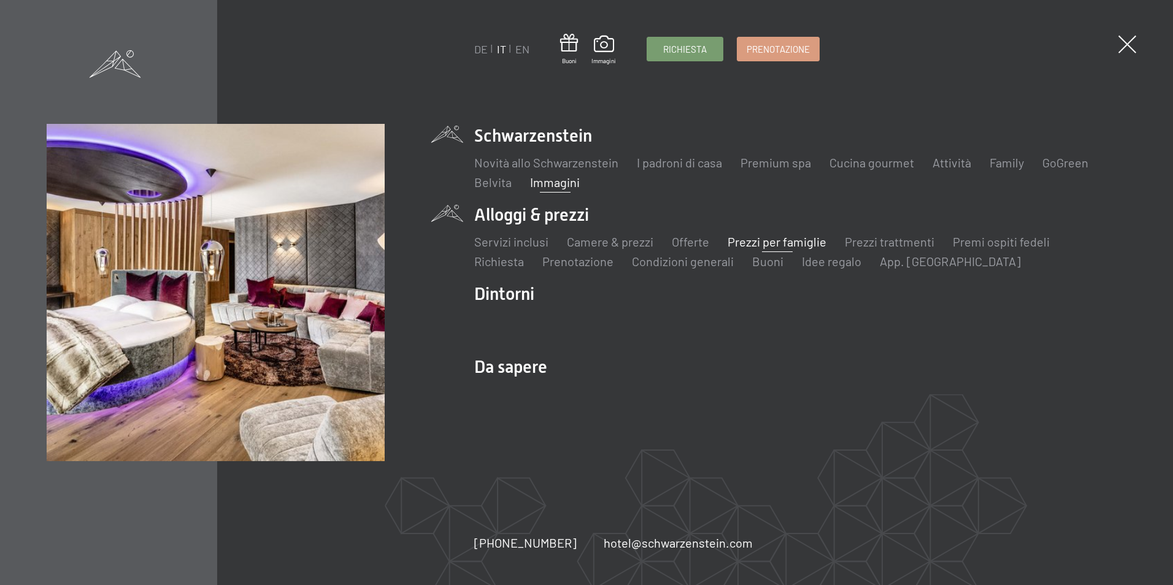 The image size is (1173, 585). I want to click on a: IT, so click(501, 49).